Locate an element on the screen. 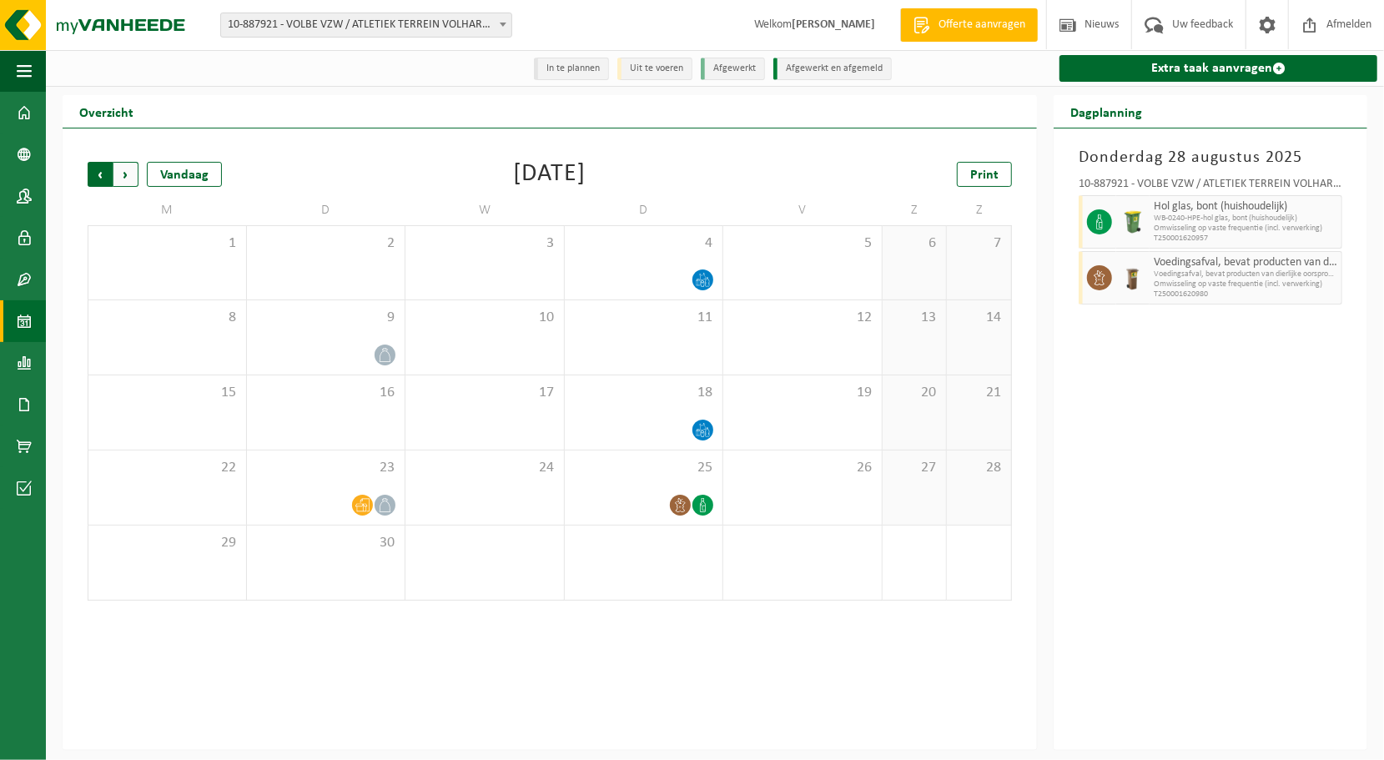 The image size is (1384, 760). span: 4 is located at coordinates (644, 244).